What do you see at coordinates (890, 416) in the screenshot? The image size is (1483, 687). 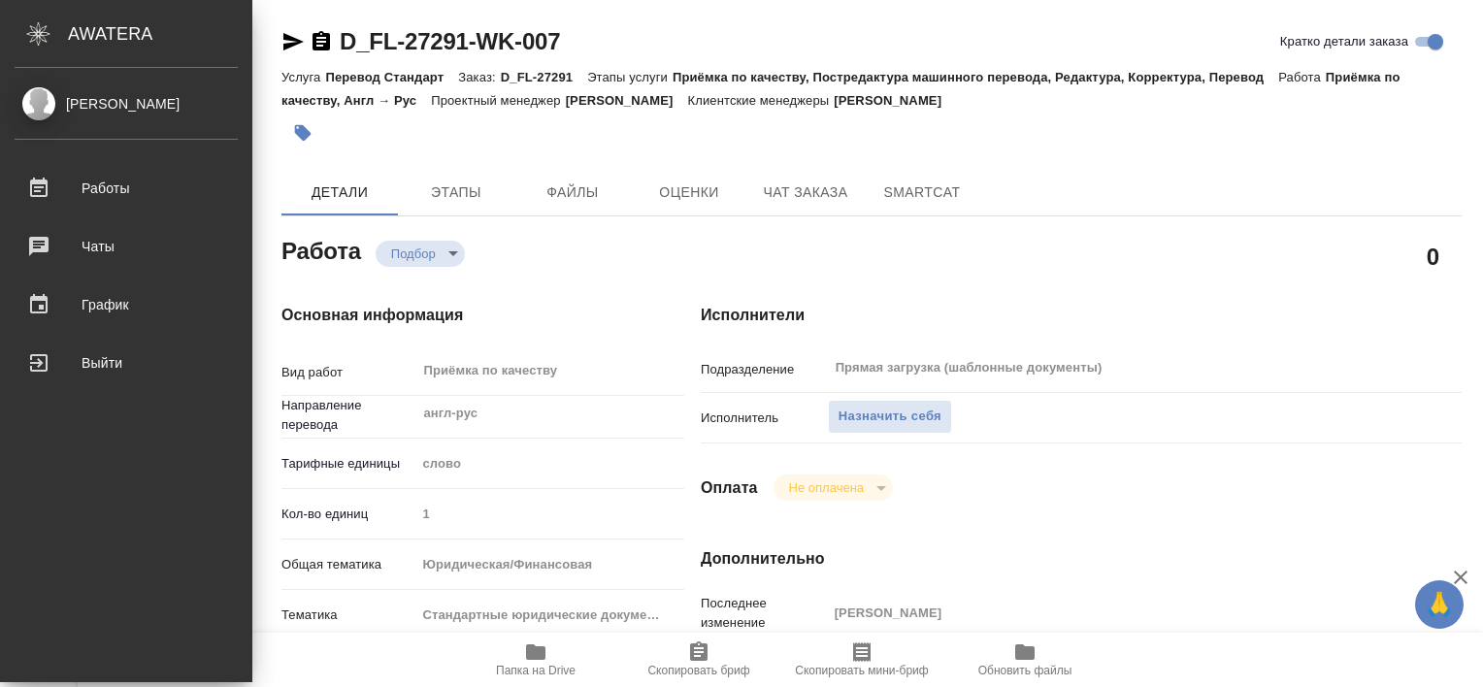 I see `button: Назначить себя` at bounding box center [890, 416].